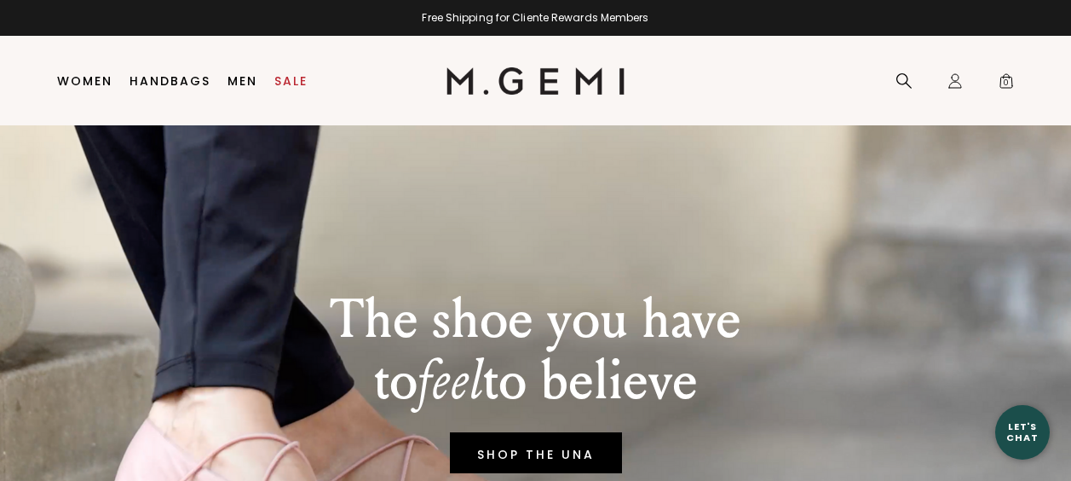  Describe the element at coordinates (242, 81) in the screenshot. I see `a: Men` at that location.